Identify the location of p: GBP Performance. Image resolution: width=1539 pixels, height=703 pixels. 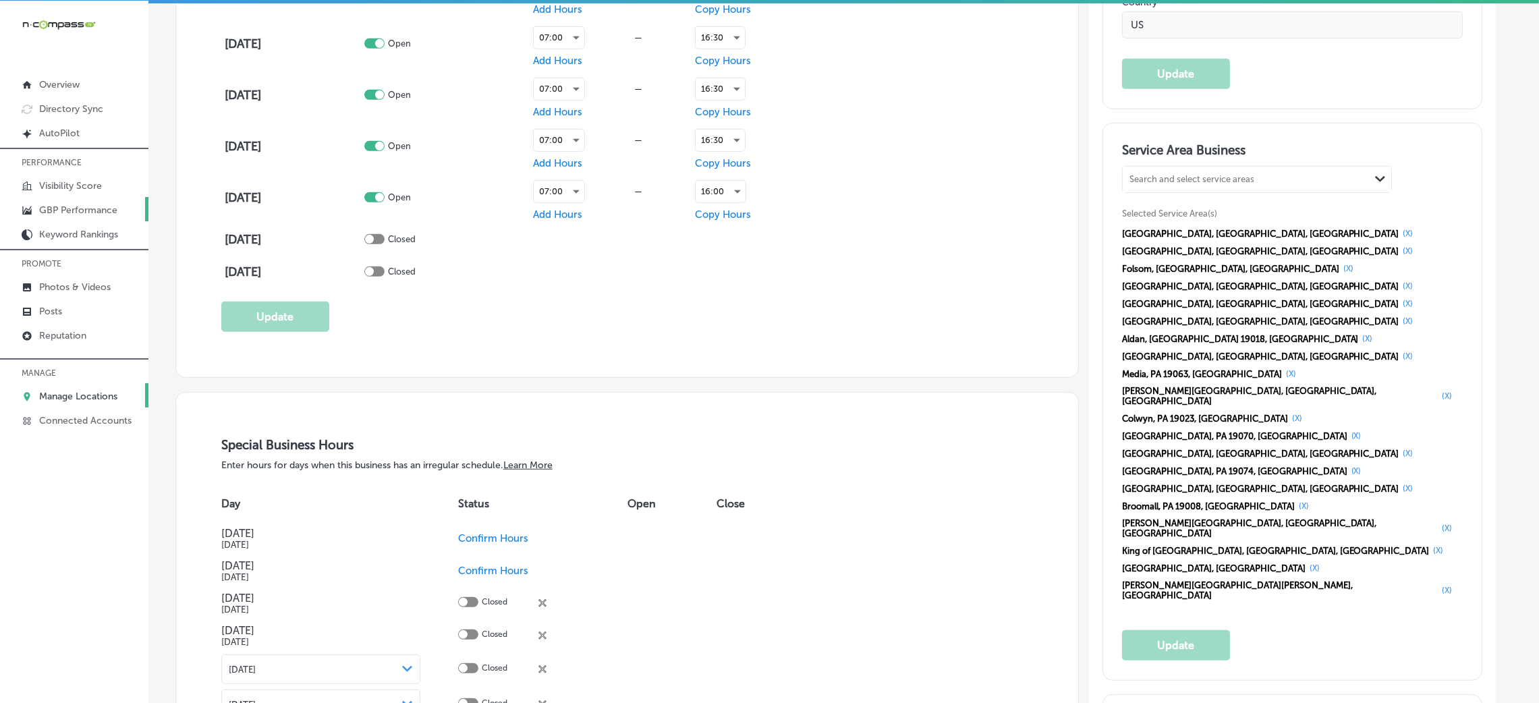
(78, 210).